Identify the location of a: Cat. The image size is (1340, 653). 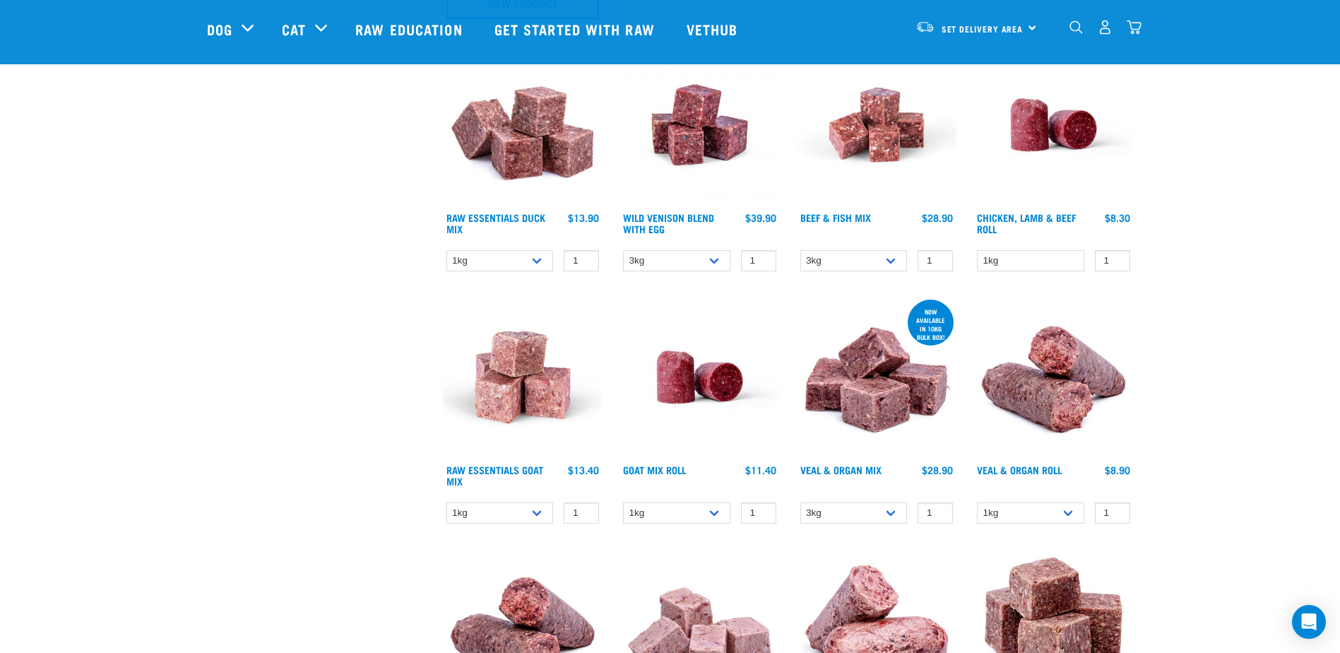
(294, 29).